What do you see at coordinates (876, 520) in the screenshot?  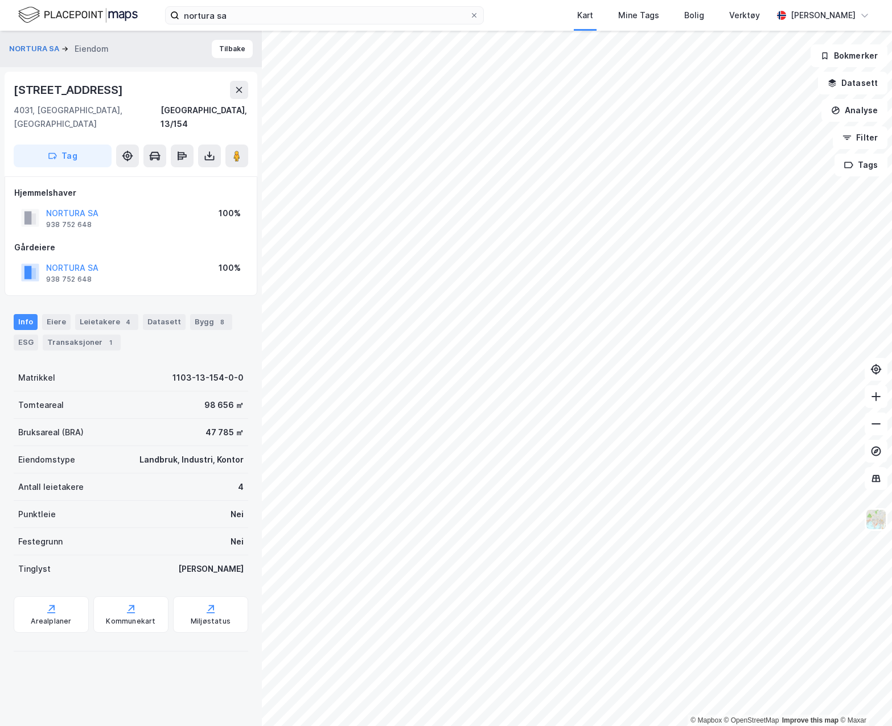 I see `img: Z` at bounding box center [876, 520].